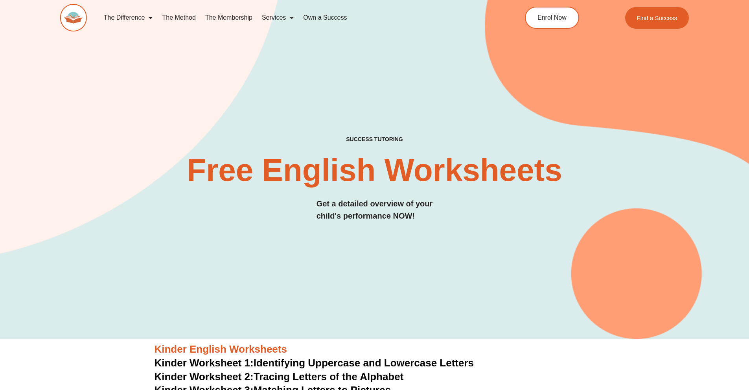 The height and width of the screenshot is (390, 749). I want to click on h3: Get a detailed overview of your child's performance NOW!, so click(375, 210).